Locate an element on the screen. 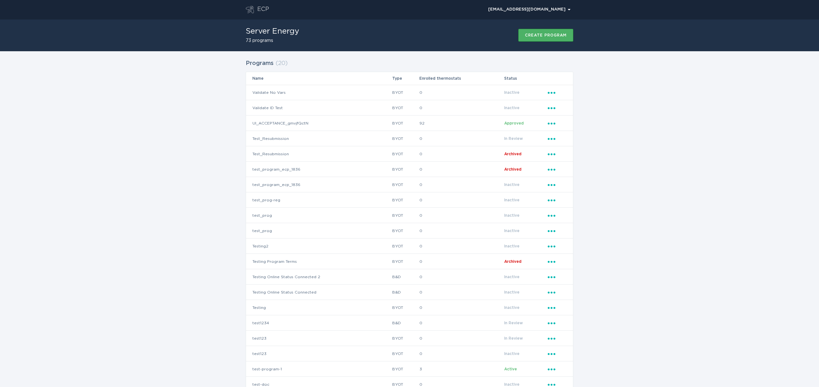 This screenshot has width=819, height=387. tr: 3bfc97d28cd14781806773ba834c6867 is located at coordinates (409, 108).